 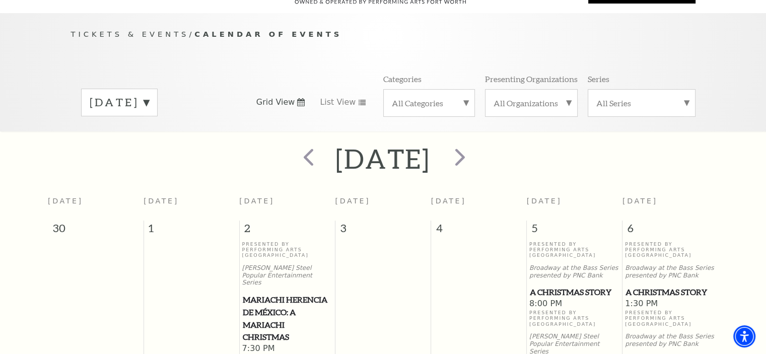 What do you see at coordinates (96, 231) in the screenshot?
I see `span: 30` at bounding box center [96, 231].